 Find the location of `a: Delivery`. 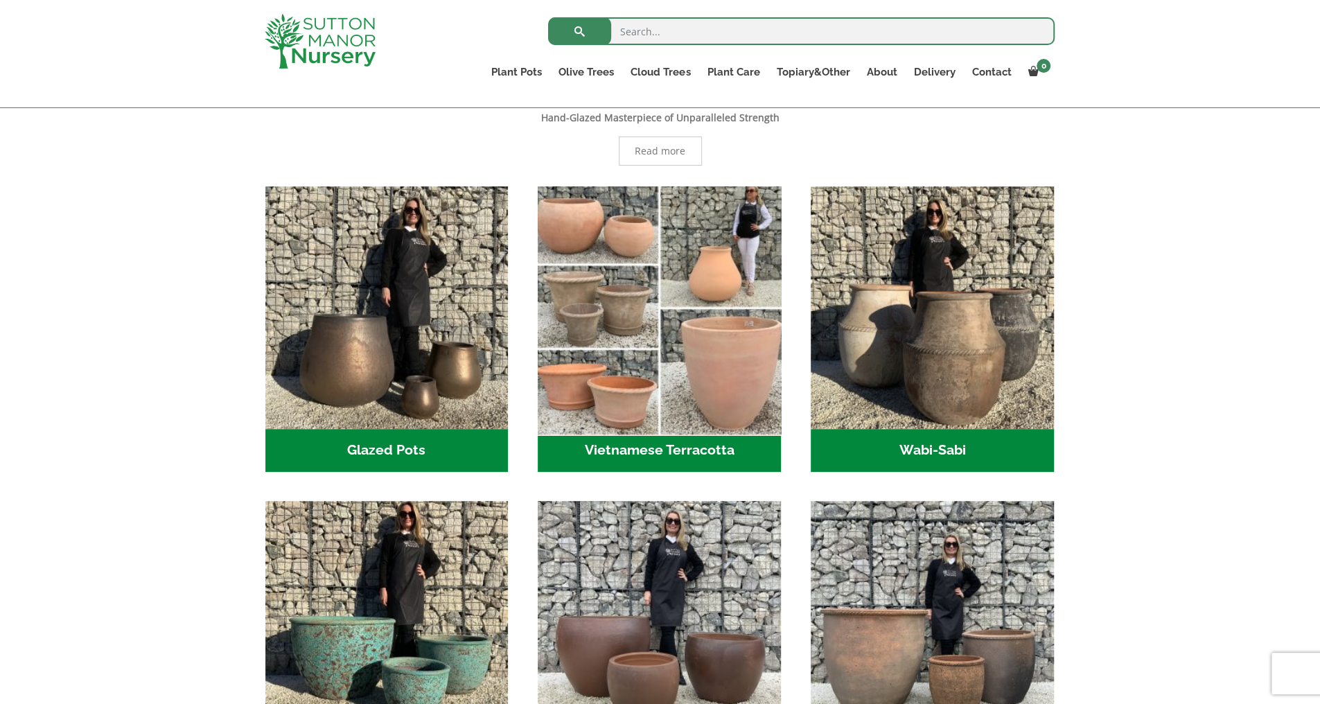

a: Delivery is located at coordinates (934, 72).